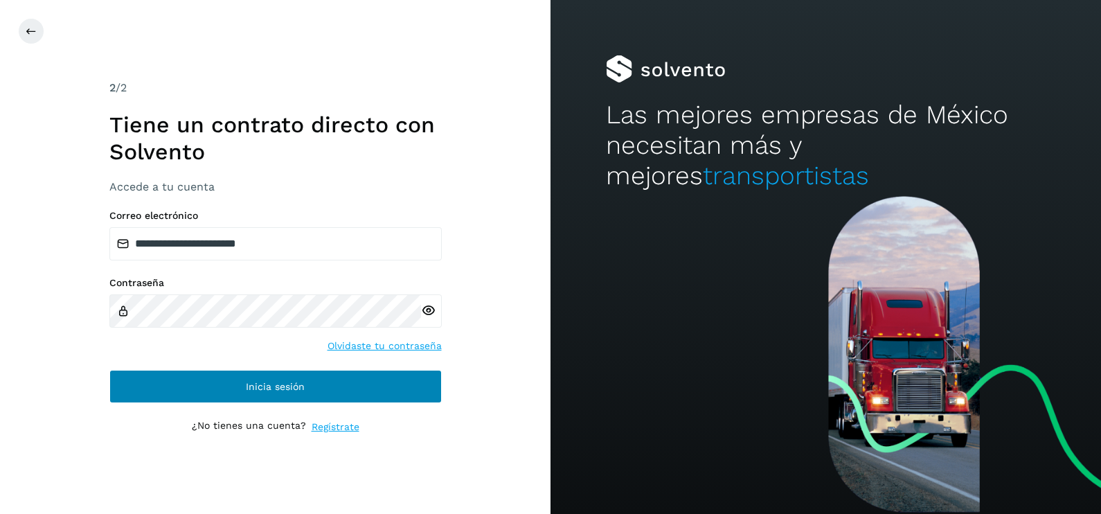  Describe the element at coordinates (335, 426) in the screenshot. I see `a: Regístrate` at that location.